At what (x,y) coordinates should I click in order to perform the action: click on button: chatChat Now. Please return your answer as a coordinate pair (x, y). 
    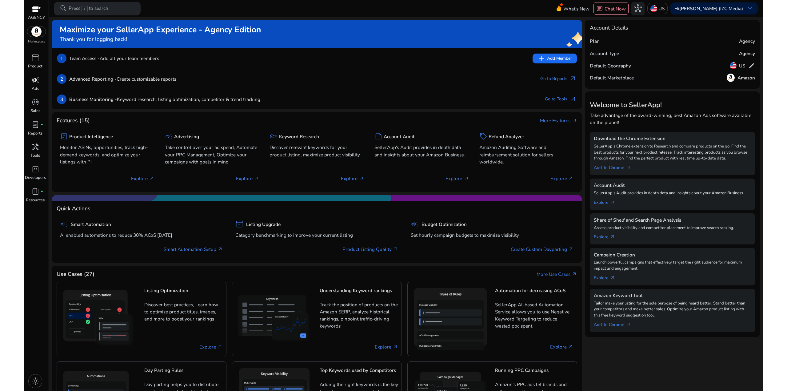
    Looking at the image, I should click on (611, 8).